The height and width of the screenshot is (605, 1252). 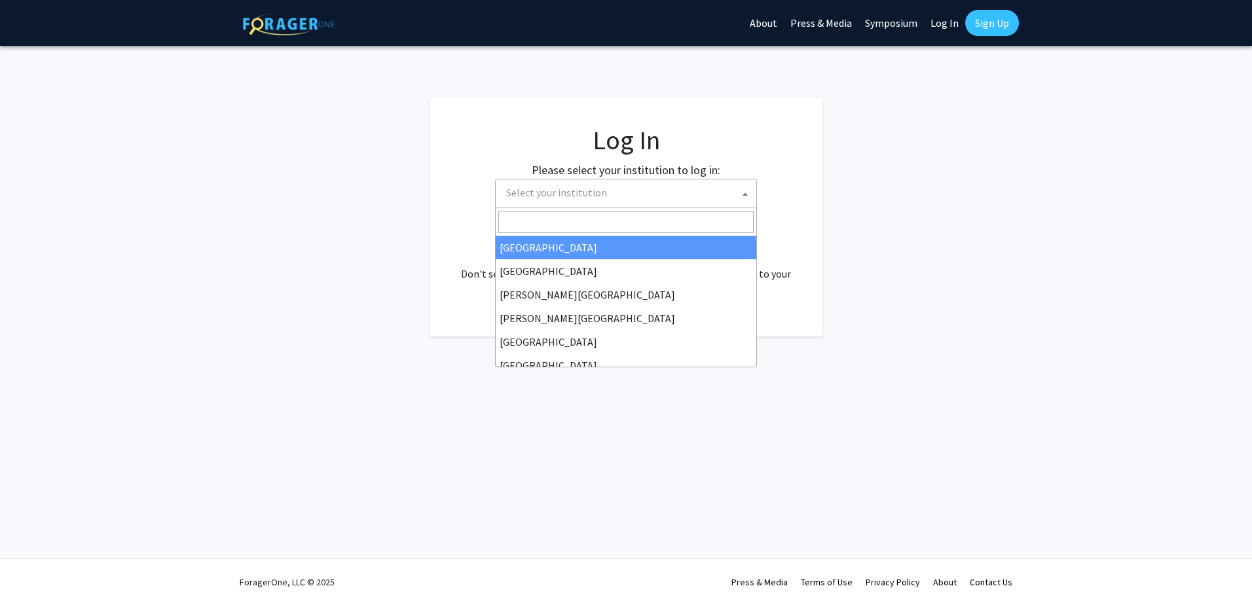 What do you see at coordinates (626, 140) in the screenshot?
I see `h1: Log In` at bounding box center [626, 140].